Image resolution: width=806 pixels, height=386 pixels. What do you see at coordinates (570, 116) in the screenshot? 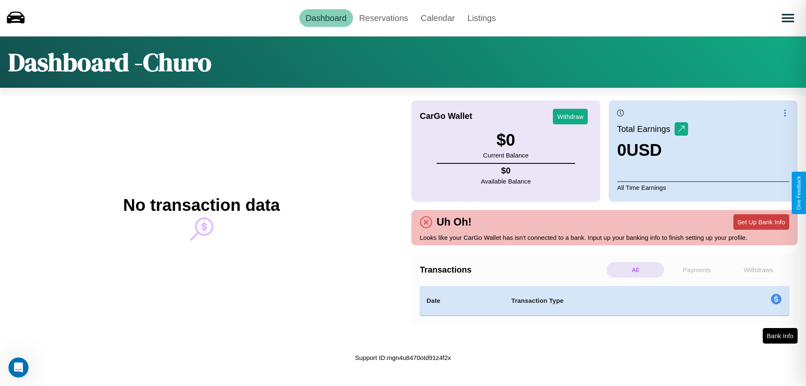
I see `button: Withdraw` at bounding box center [570, 116].